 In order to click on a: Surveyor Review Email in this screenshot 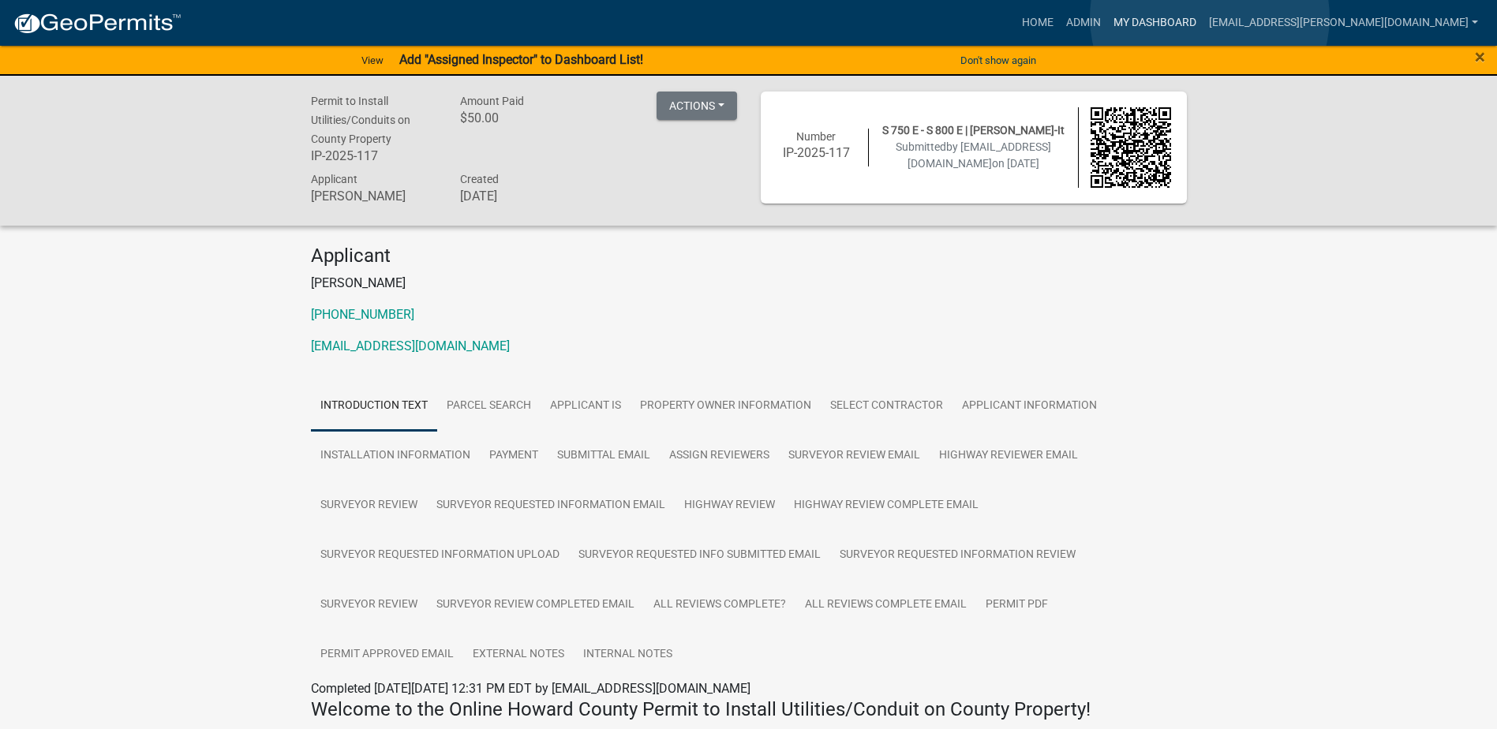, I will do `click(854, 456)`.